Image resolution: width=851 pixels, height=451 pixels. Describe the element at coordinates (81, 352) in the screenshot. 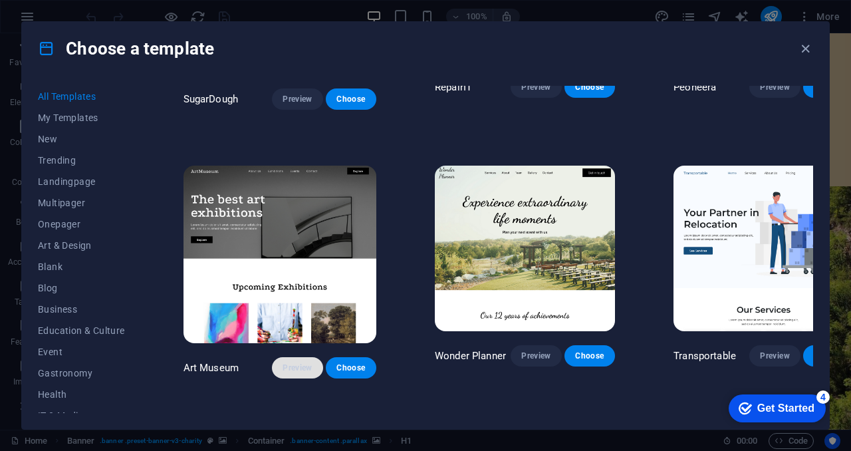

I see `span: Event` at that location.